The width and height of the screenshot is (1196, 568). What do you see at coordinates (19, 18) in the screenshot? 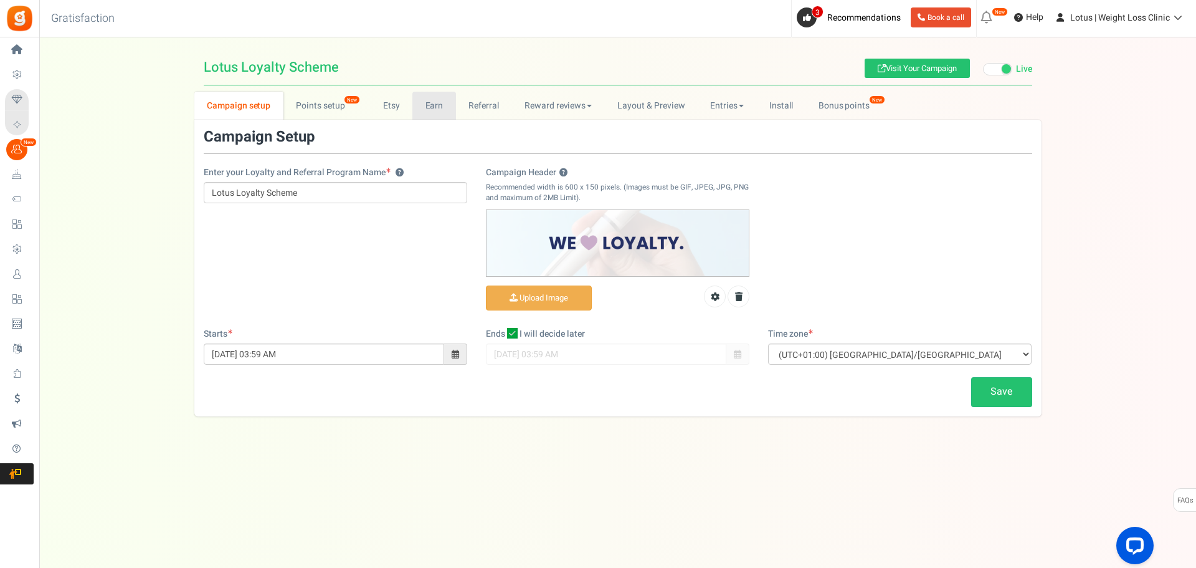
I see `img: Gratisfaction` at bounding box center [19, 18].